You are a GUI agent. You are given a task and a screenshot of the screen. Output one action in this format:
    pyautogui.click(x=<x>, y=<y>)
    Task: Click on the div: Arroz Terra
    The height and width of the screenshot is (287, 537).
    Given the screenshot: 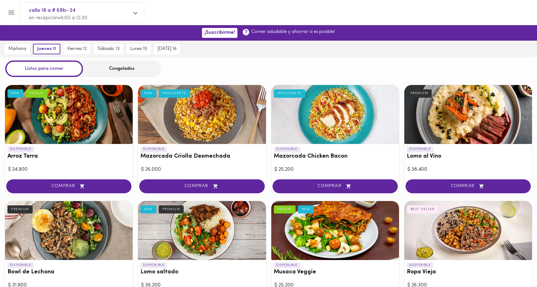 What is the action you would take?
    pyautogui.click(x=69, y=115)
    